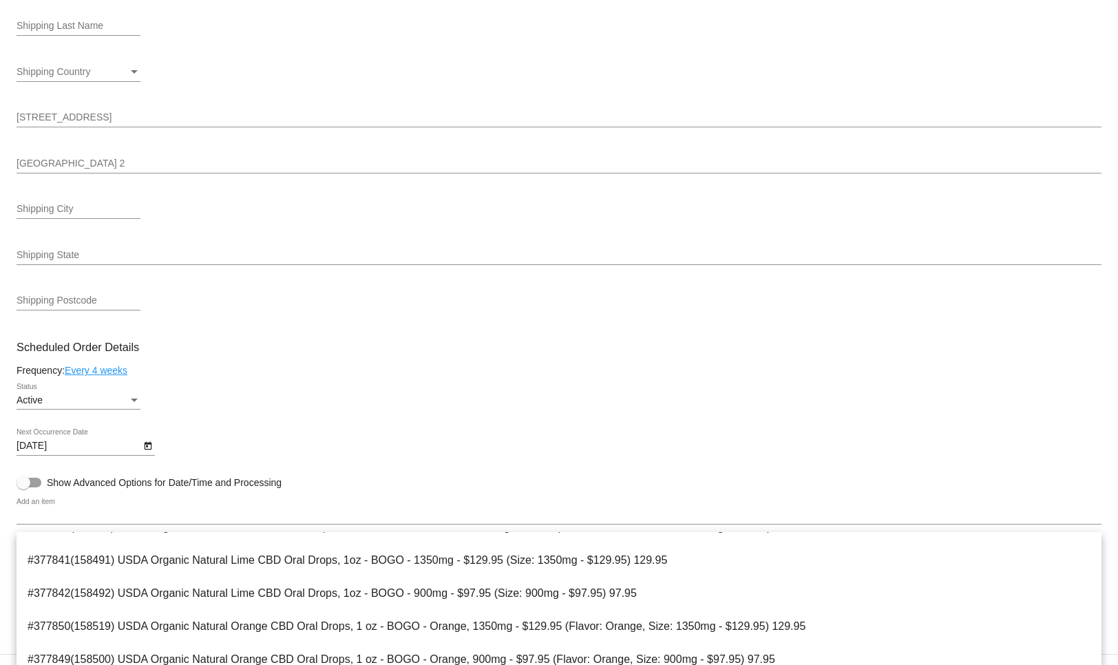  I want to click on input: Shipping Street 2, so click(559, 164).